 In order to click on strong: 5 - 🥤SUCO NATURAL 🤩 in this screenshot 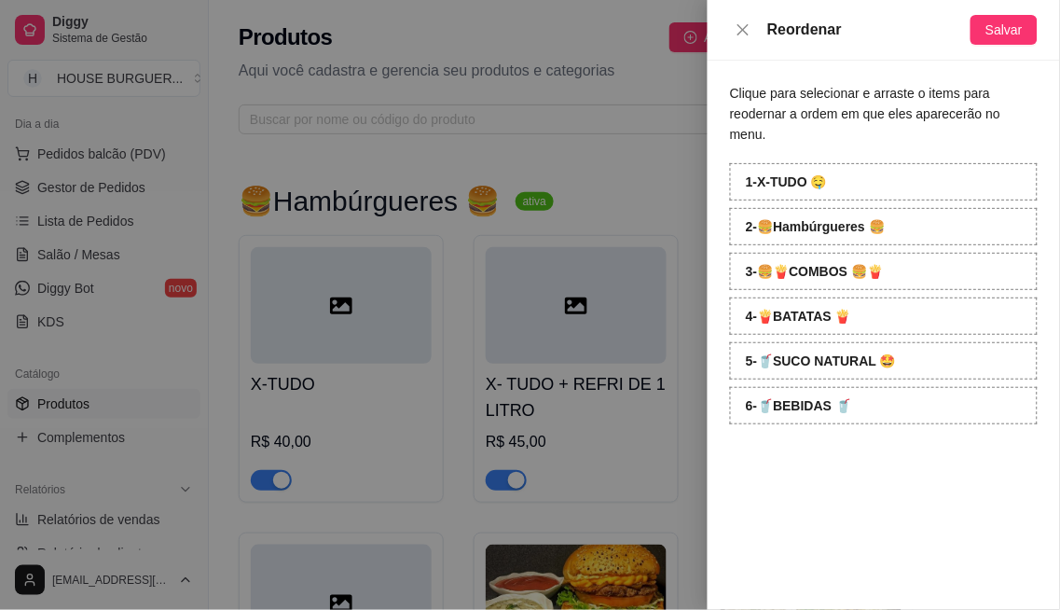, I will do `click(821, 361)`.